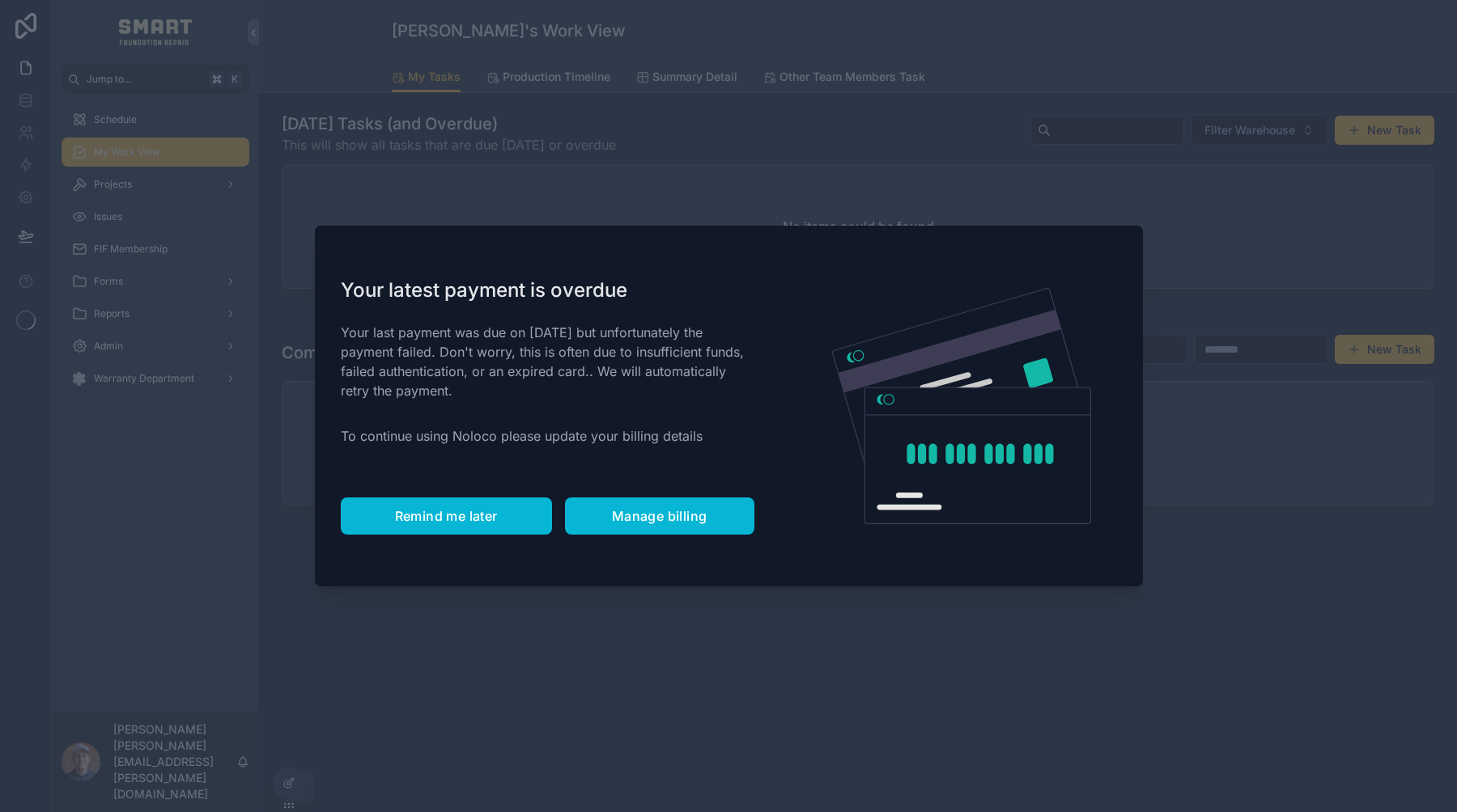 This screenshot has height=812, width=1457. Describe the element at coordinates (446, 516) in the screenshot. I see `button: Remind me later` at that location.